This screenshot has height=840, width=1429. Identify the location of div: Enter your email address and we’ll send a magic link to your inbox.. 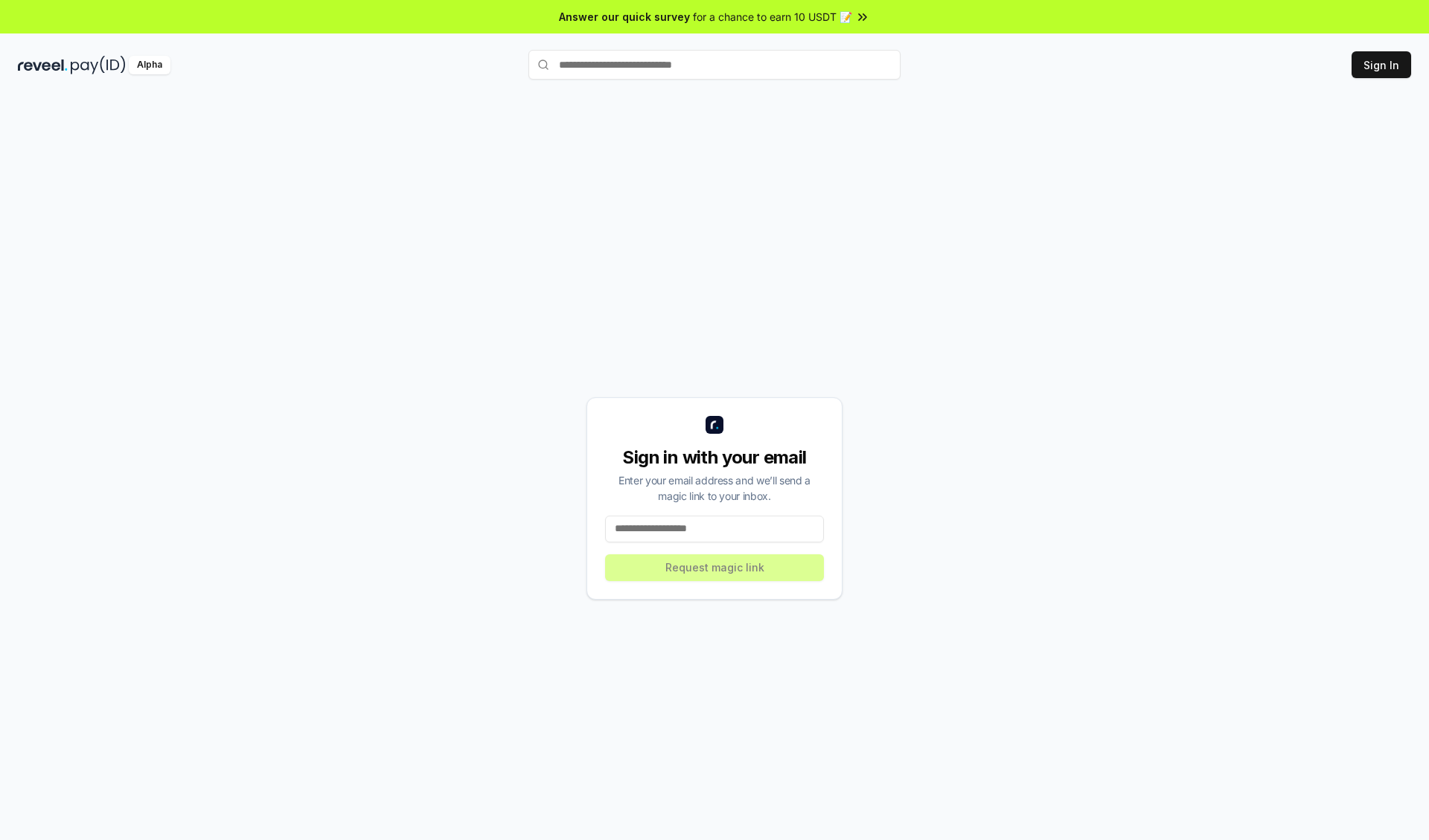
(714, 488).